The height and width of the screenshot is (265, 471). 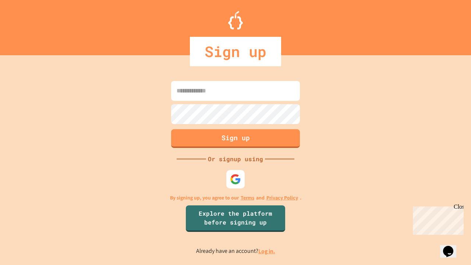 I want to click on div: Or signup using, so click(x=236, y=159).